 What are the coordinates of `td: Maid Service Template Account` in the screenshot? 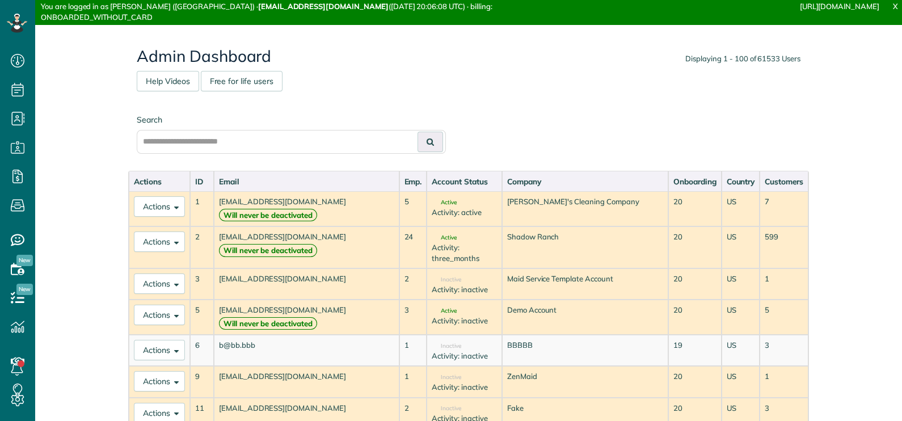 It's located at (585, 284).